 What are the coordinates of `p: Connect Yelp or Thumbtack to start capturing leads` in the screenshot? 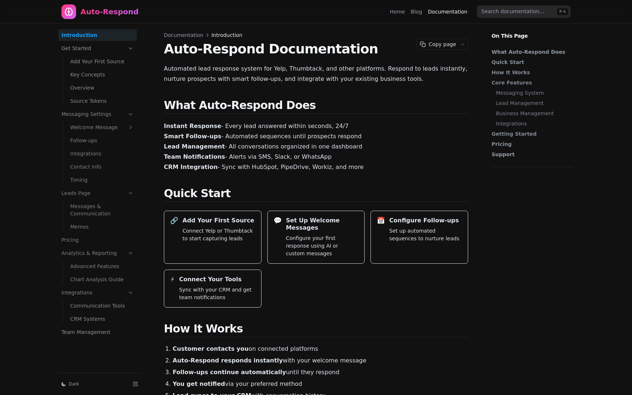 It's located at (219, 235).